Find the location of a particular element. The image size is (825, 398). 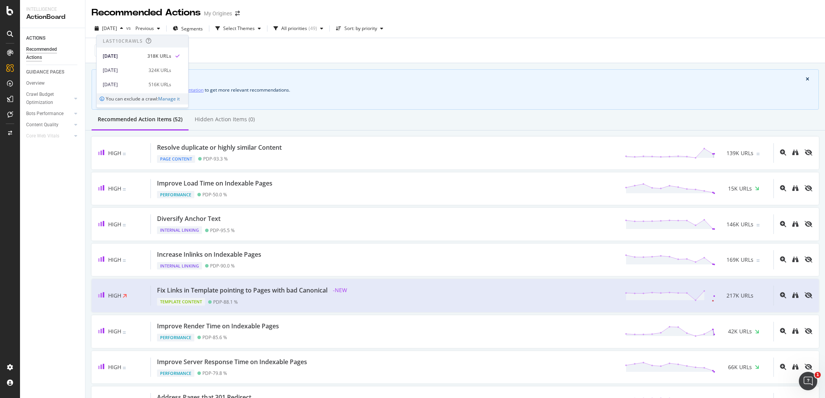

div: Fix Links in Template pointing to Pages with bad Canonical is located at coordinates (242, 290).